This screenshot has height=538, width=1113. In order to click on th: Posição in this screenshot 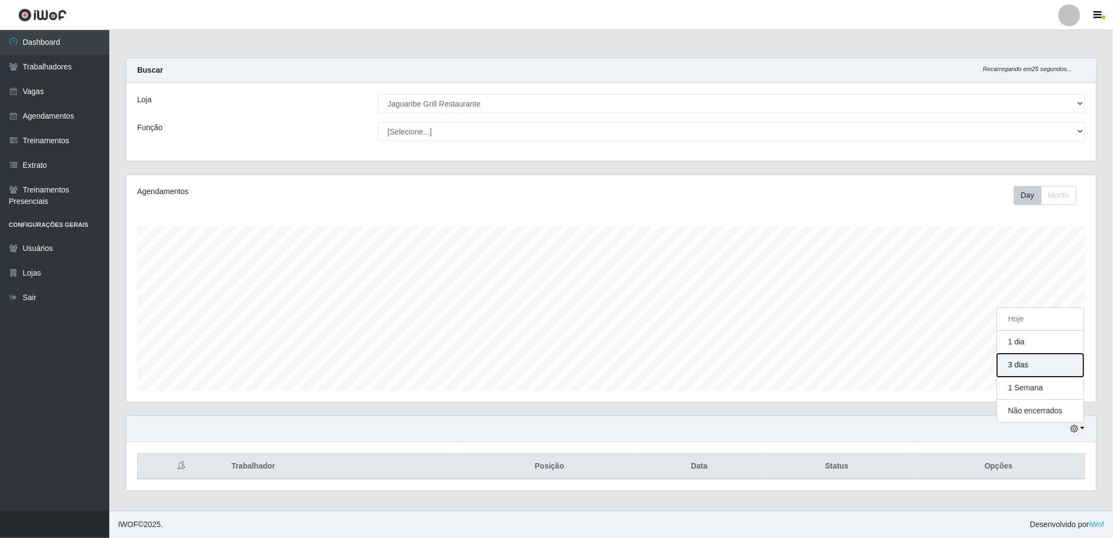, I will do `click(549, 466)`.